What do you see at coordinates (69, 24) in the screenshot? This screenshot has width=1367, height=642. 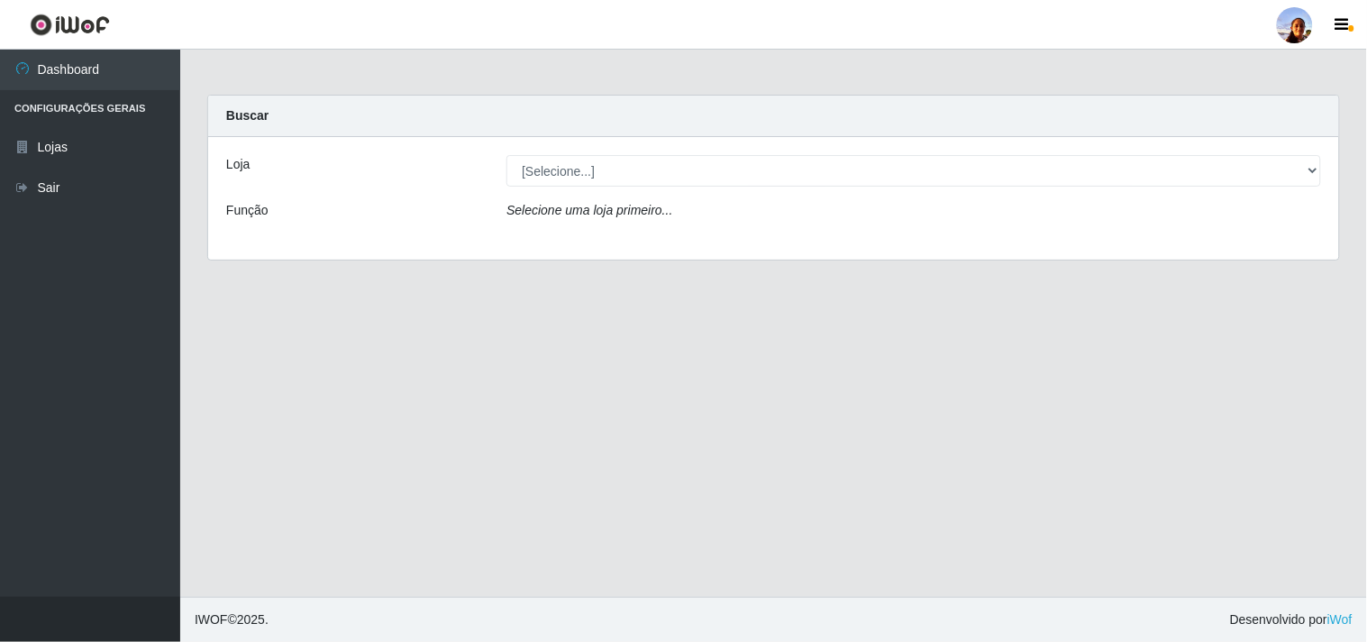 I see `img: CoreUI Logo` at bounding box center [69, 24].